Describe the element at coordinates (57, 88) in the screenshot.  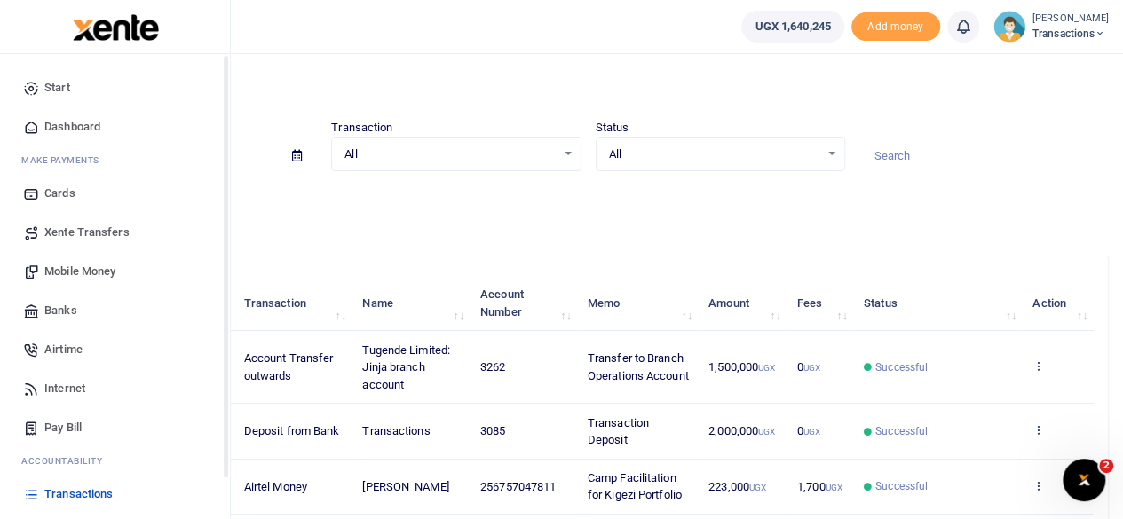
I see `span: Start` at that location.